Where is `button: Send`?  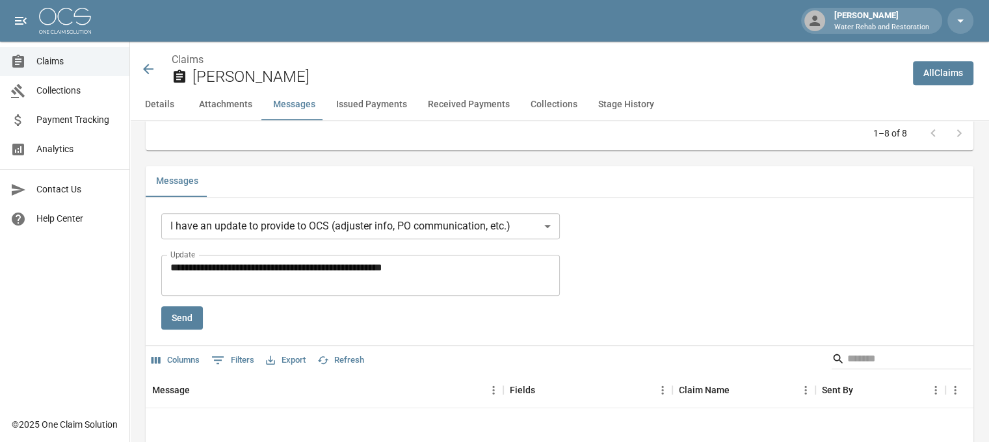
button: Send is located at coordinates (182, 318).